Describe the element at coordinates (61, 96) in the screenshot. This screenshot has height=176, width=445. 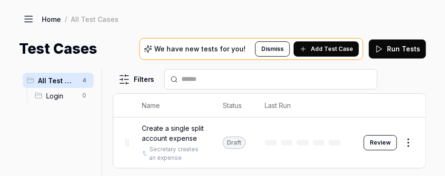
I see `span: Login` at that location.